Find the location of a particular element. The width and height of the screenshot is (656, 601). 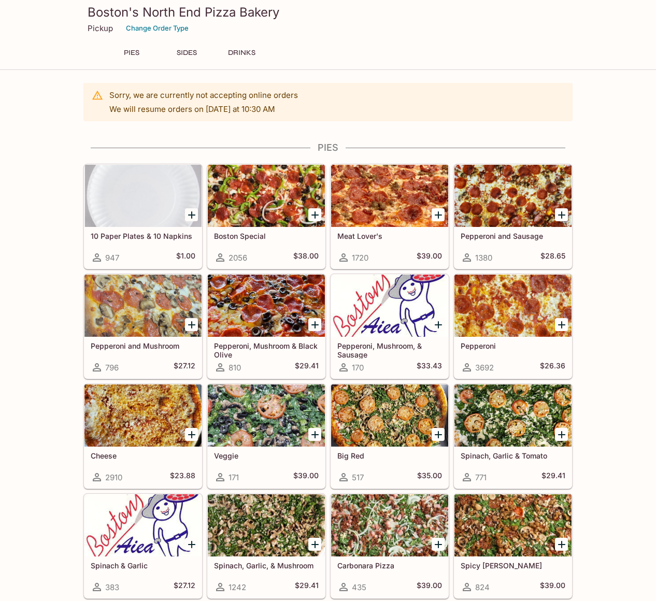

span: 435 is located at coordinates (359, 587).